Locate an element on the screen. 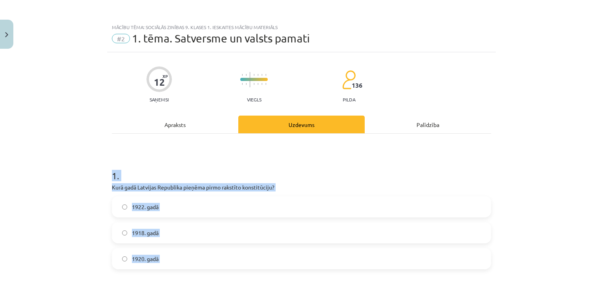 This screenshot has height=287, width=603. p: Kurā gadā Latvijas Republika pieņēma pirmo rakstīto konstitūciju? is located at coordinates (302, 187).